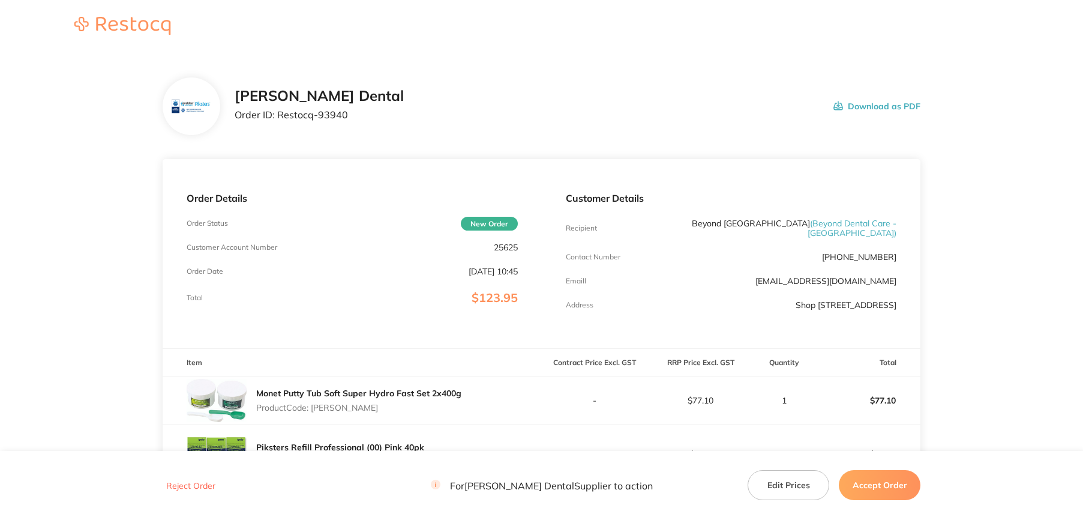 Image resolution: width=1083 pixels, height=520 pixels. Describe the element at coordinates (789, 485) in the screenshot. I see `button: Edit Prices` at that location.